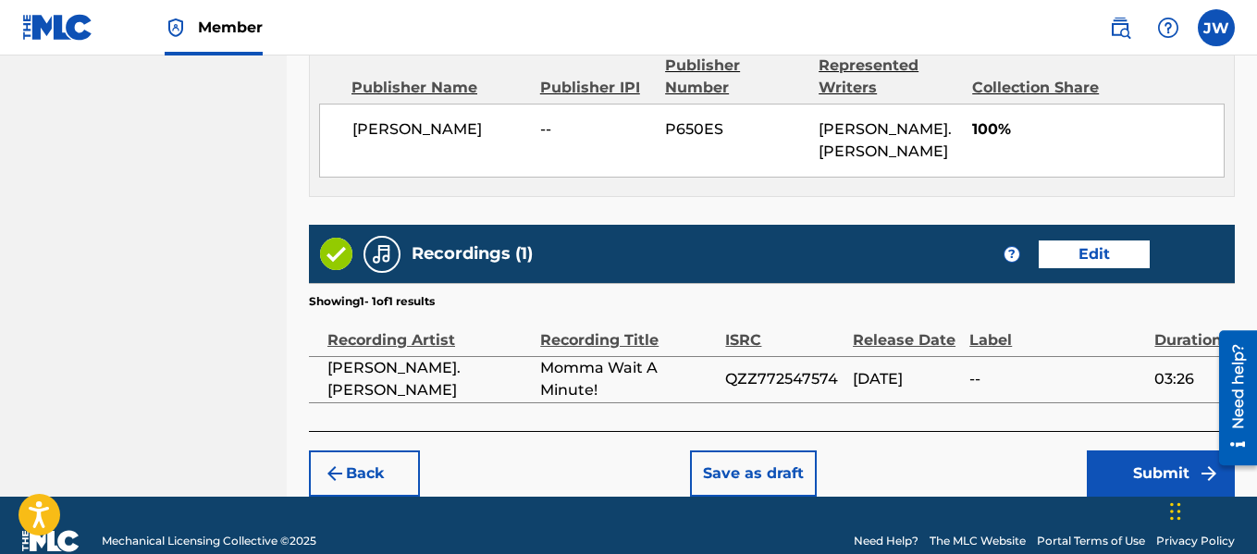 Image resolution: width=1257 pixels, height=554 pixels. What do you see at coordinates (32, 63) in the screenshot?
I see `div: Need help?` at bounding box center [32, 63].